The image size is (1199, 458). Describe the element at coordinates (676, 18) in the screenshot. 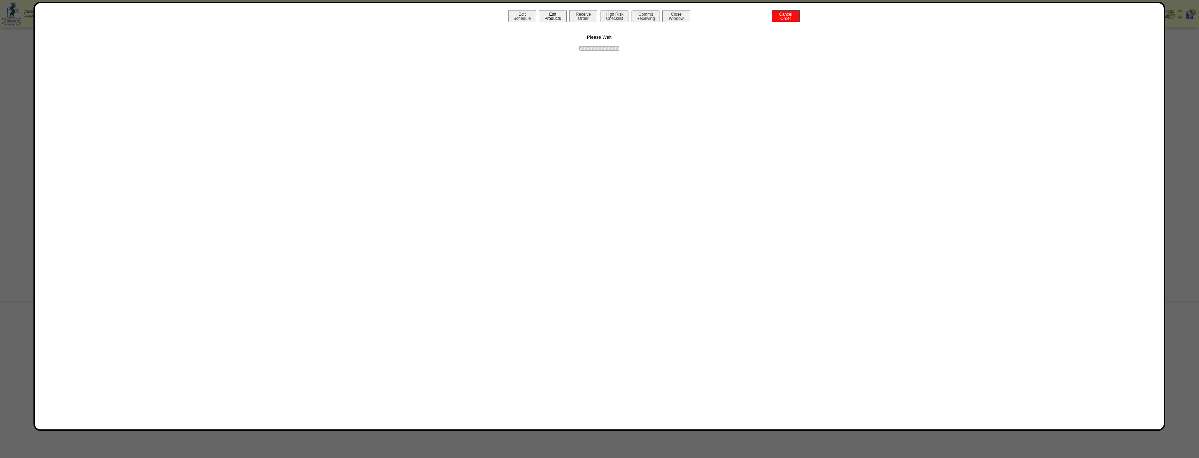

I see `a: CloseWindow` at that location.